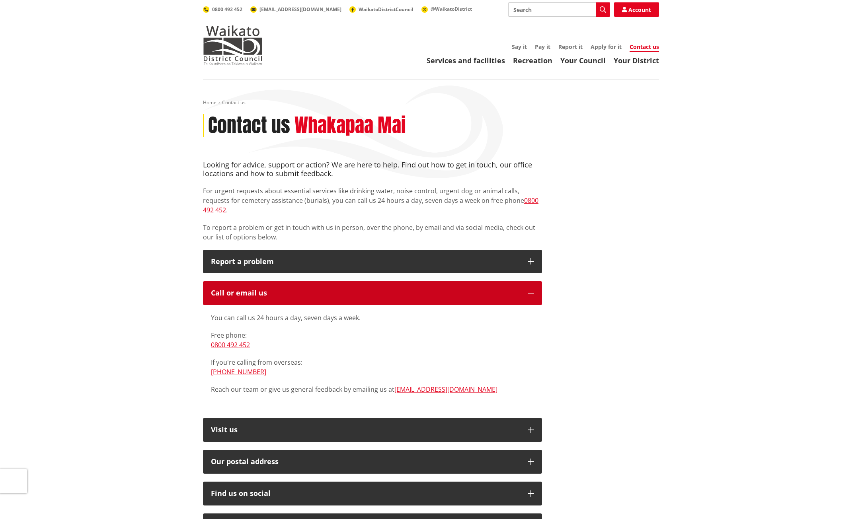 The image size is (862, 519). Describe the element at coordinates (431, 103) in the screenshot. I see `nav: breadcrumb` at that location.